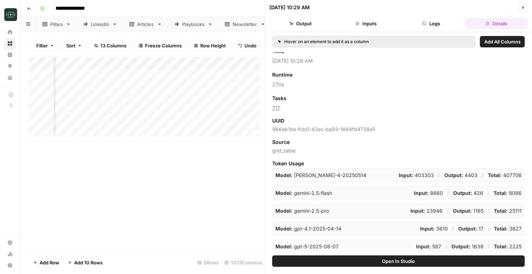 The width and height of the screenshot is (532, 274). What do you see at coordinates (10, 254) in the screenshot?
I see `a: Usage` at bounding box center [10, 254].